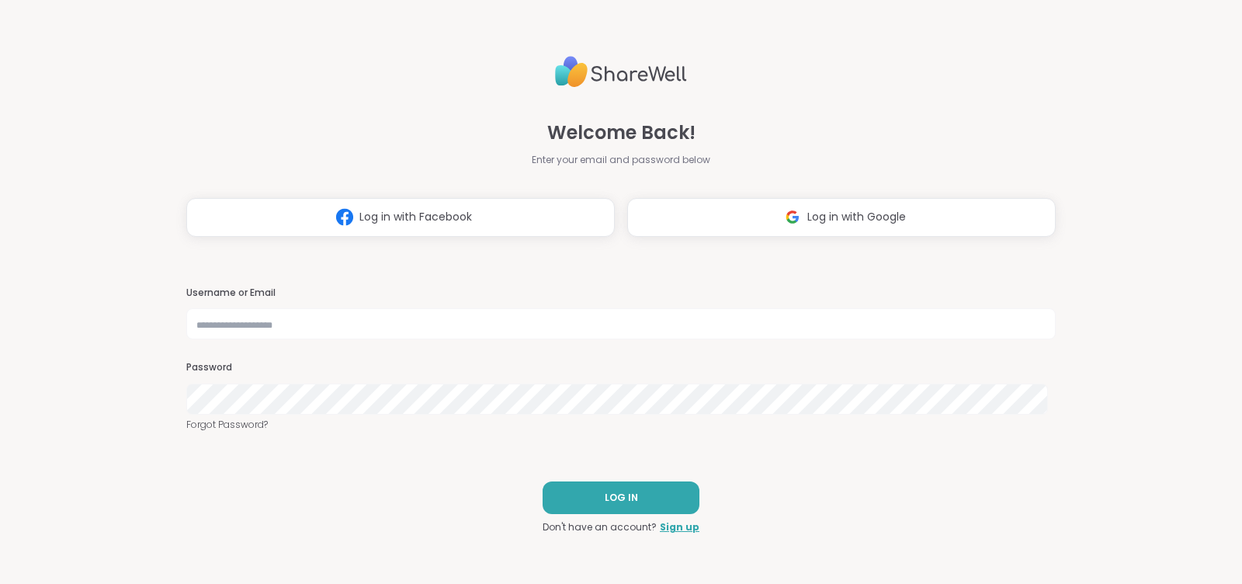  Describe the element at coordinates (400, 217) in the screenshot. I see `button: Log in with Facebook` at that location.